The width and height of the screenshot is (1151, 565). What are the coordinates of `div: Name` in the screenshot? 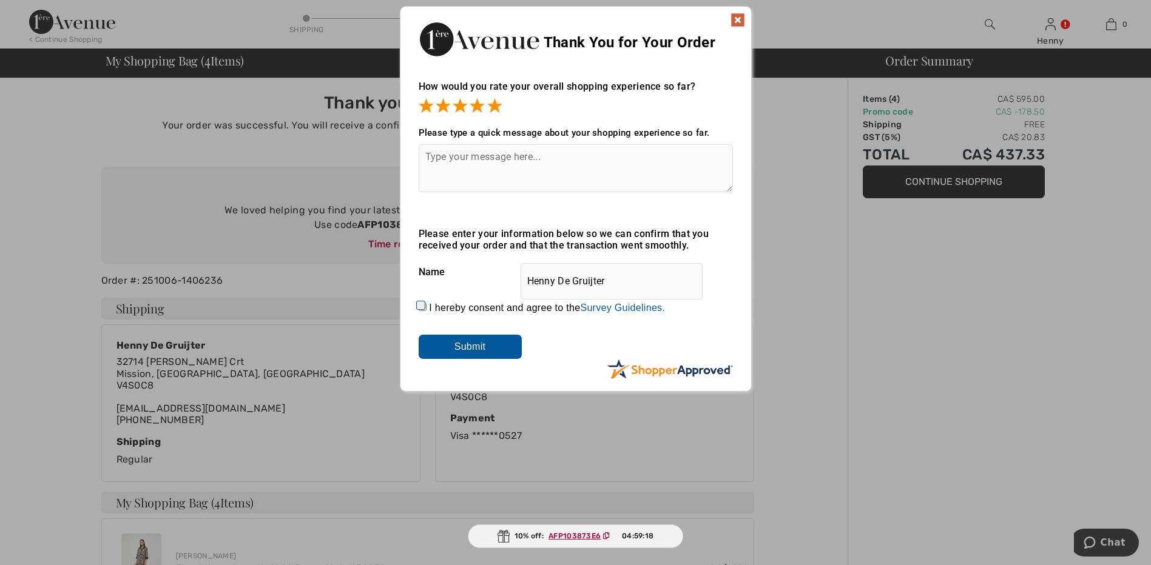 It's located at (576, 272).